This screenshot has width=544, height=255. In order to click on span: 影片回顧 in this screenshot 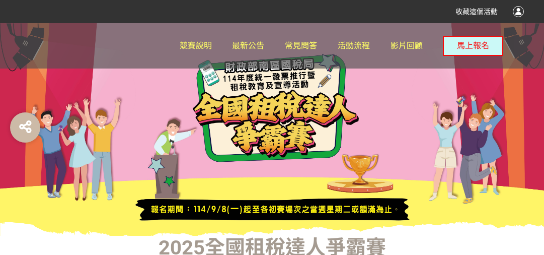, I will do `click(407, 45)`.